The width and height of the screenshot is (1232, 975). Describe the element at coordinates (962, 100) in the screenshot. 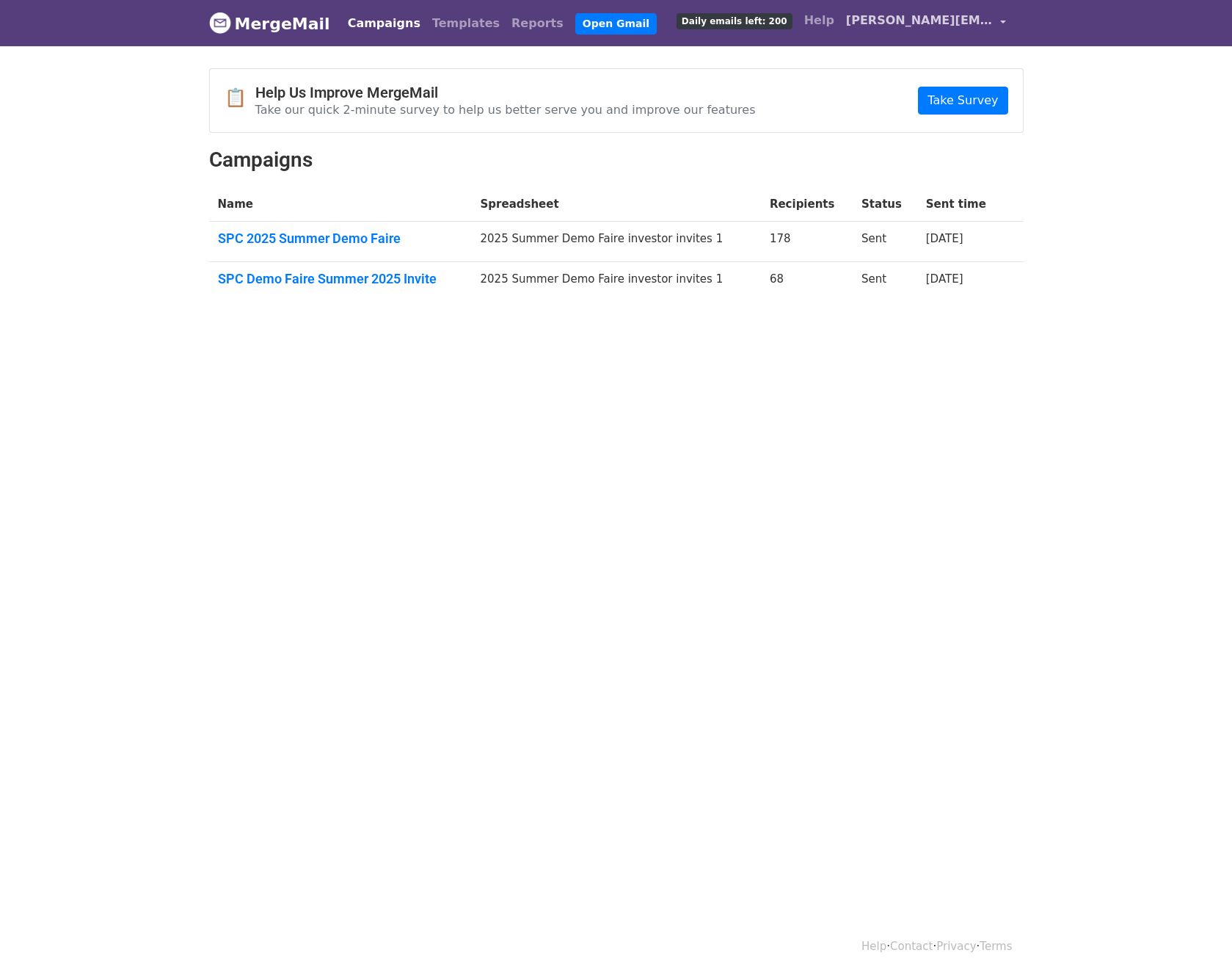

I see `a: Take Survey` at that location.